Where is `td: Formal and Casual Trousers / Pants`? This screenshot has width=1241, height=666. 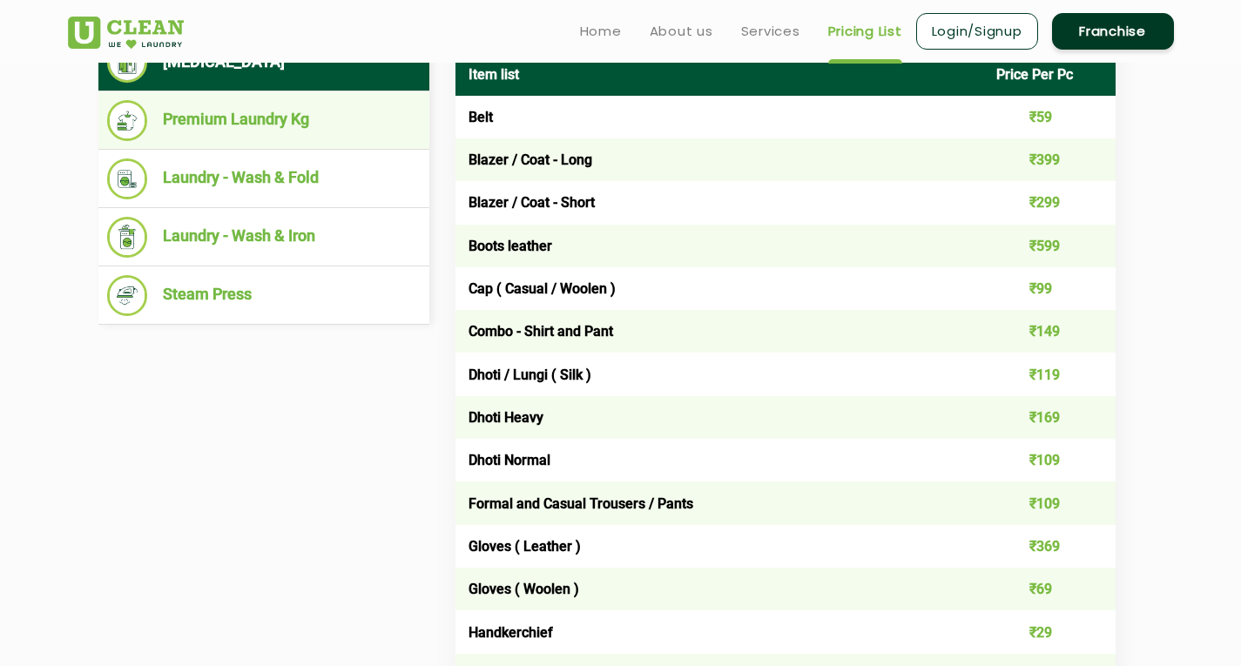
td: Formal and Casual Trousers / Pants is located at coordinates (719, 503).